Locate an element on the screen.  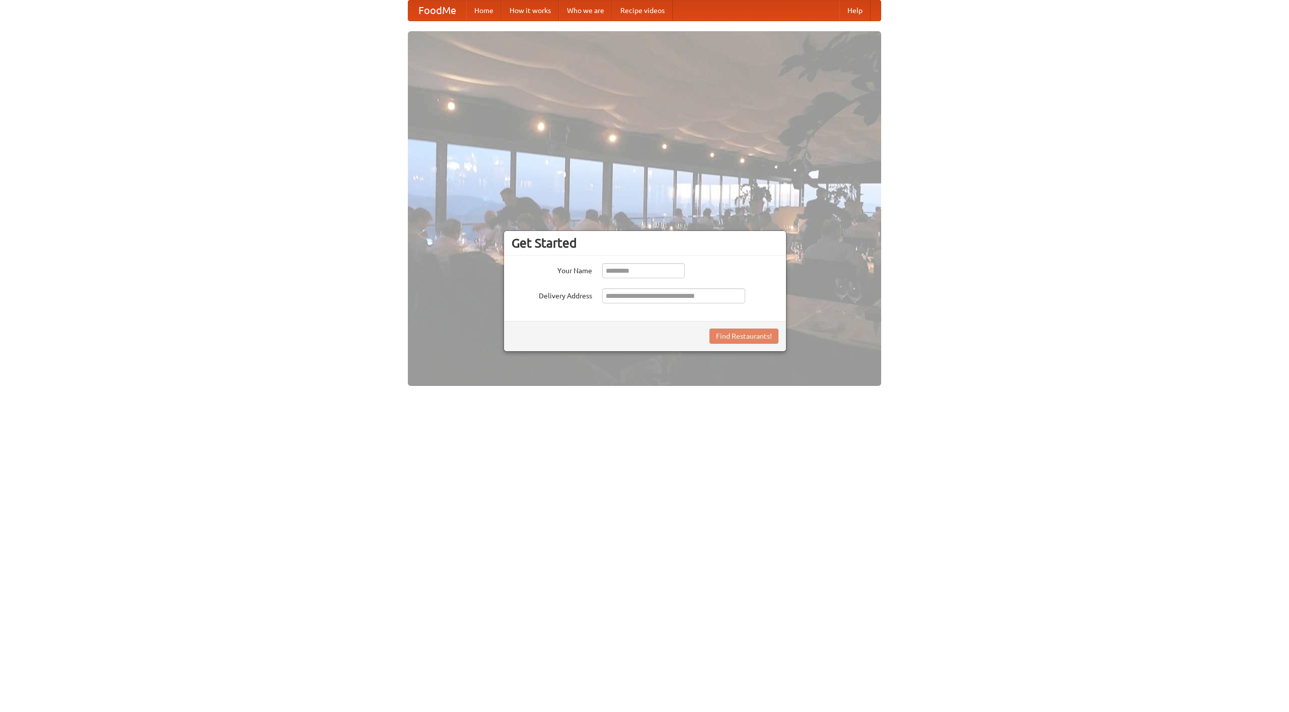
a: Who we are is located at coordinates (585, 11).